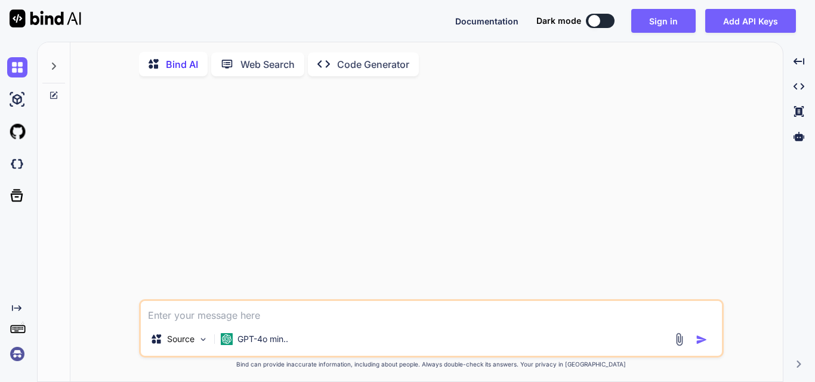 The width and height of the screenshot is (815, 382). Describe the element at coordinates (45, 18) in the screenshot. I see `img: Bind AI` at that location.